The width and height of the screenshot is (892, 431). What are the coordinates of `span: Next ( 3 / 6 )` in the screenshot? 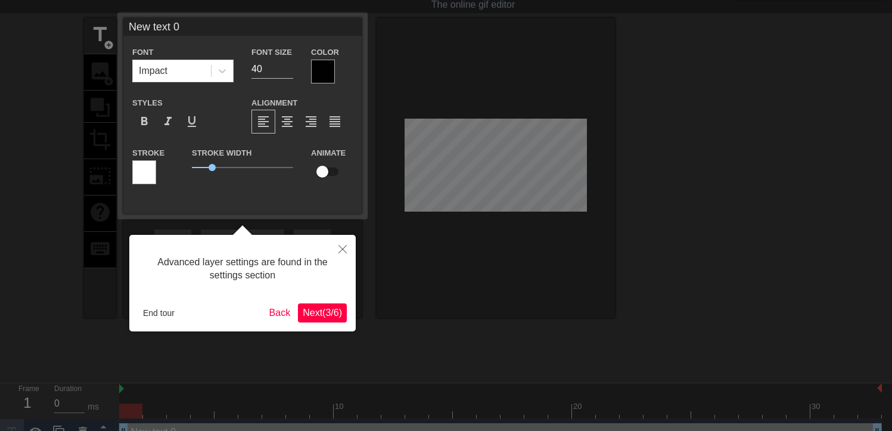 It's located at (322, 312).